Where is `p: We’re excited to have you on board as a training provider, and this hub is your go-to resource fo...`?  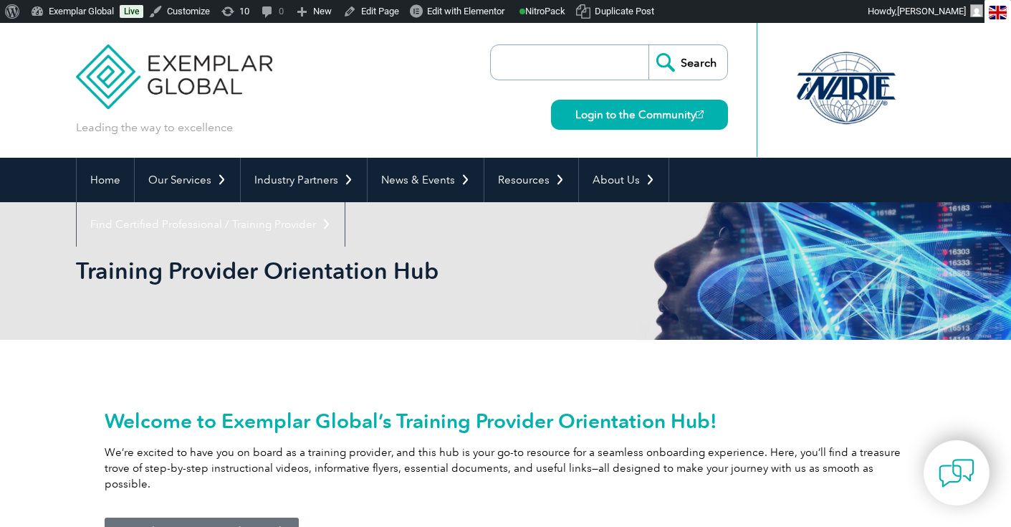
p: We’re excited to have you on board as a training provider, and this hub is your go-to resource fo... is located at coordinates (506, 468).